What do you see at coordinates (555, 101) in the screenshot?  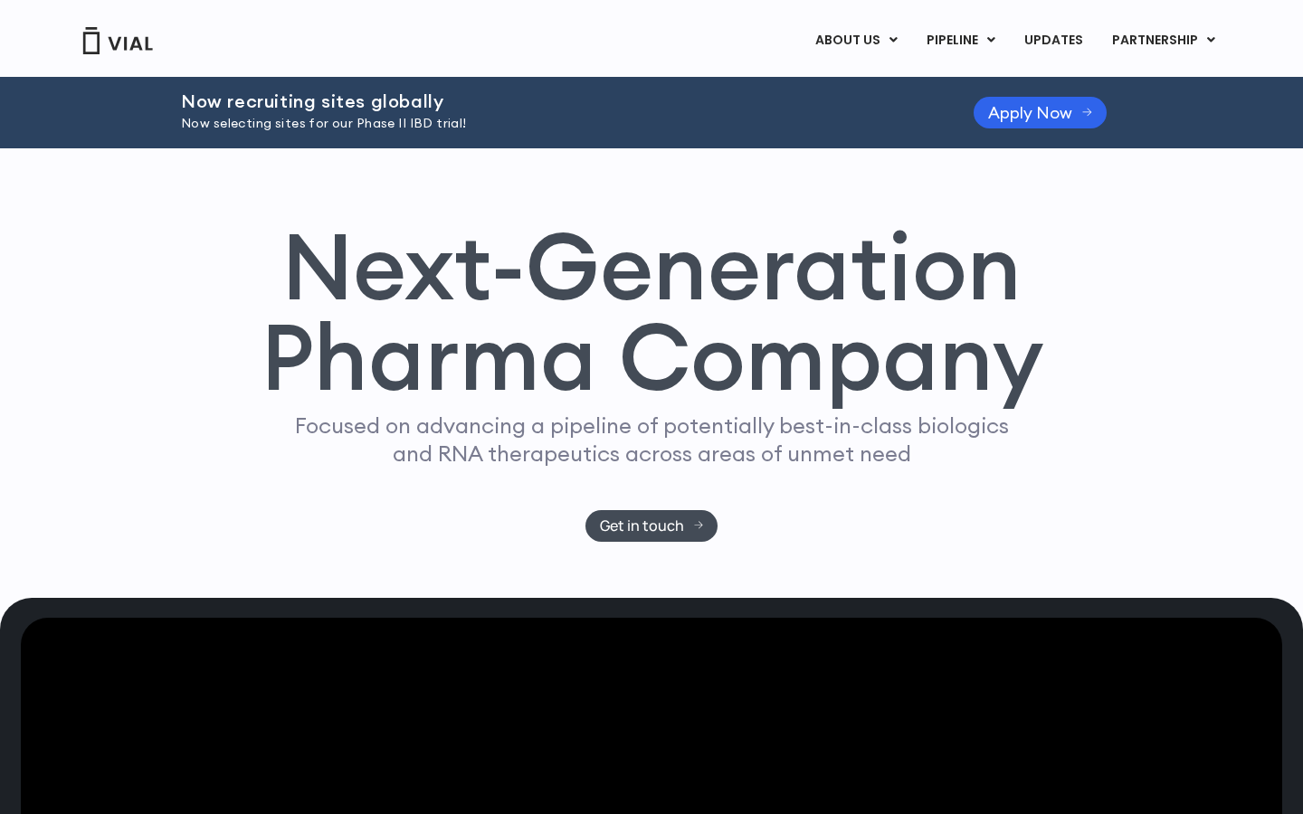 I see `h2: Now recruiting sites globally` at bounding box center [555, 101].